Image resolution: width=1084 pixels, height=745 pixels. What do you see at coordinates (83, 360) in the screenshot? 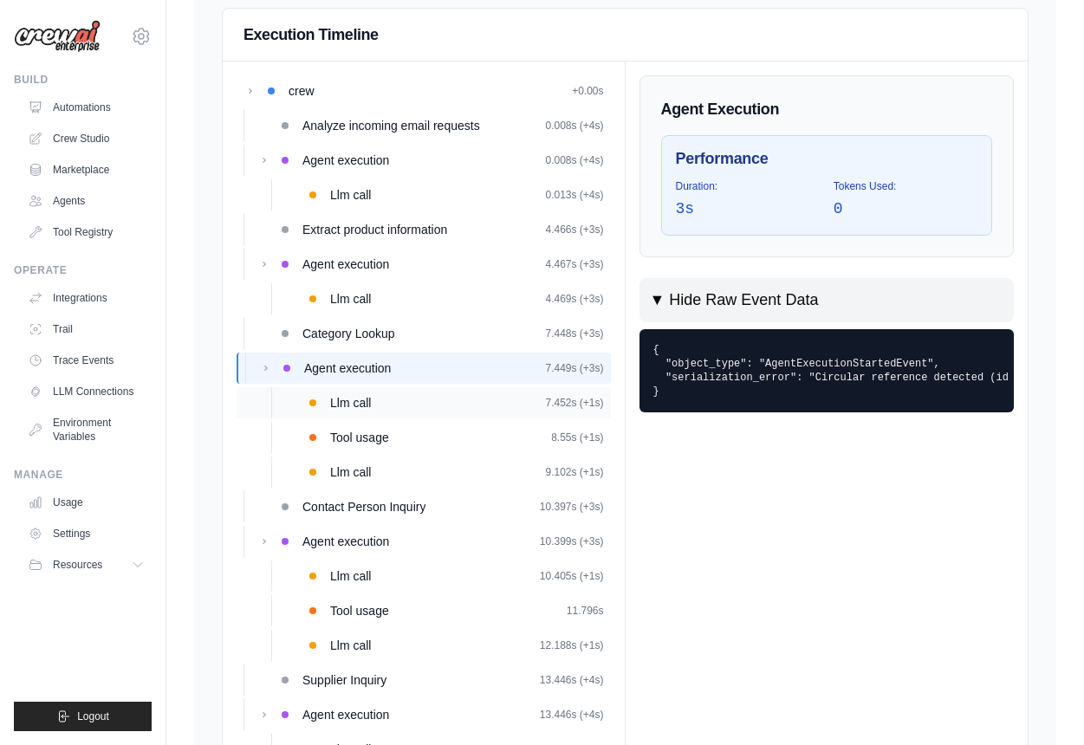
I see `font: Trace Events` at bounding box center [83, 360].